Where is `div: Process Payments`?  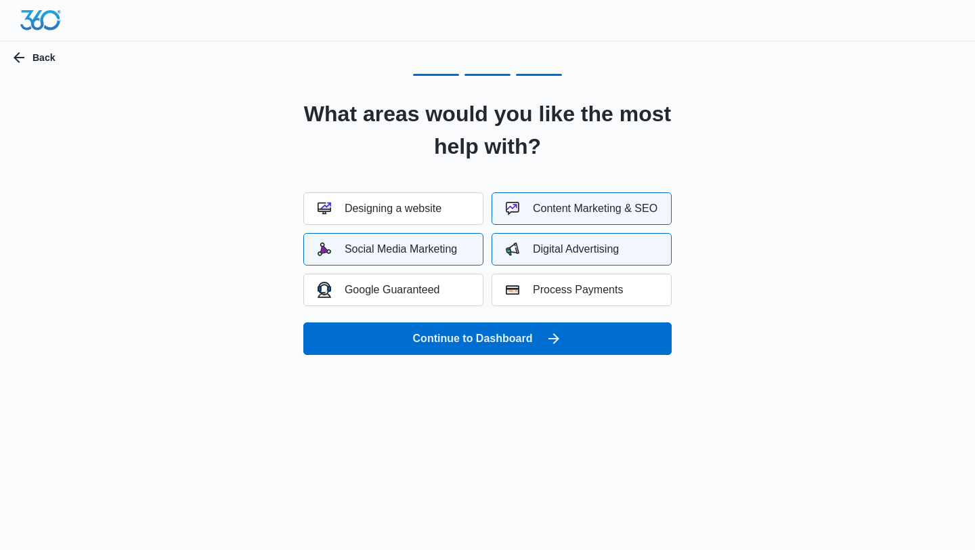
div: Process Payments is located at coordinates (564, 290).